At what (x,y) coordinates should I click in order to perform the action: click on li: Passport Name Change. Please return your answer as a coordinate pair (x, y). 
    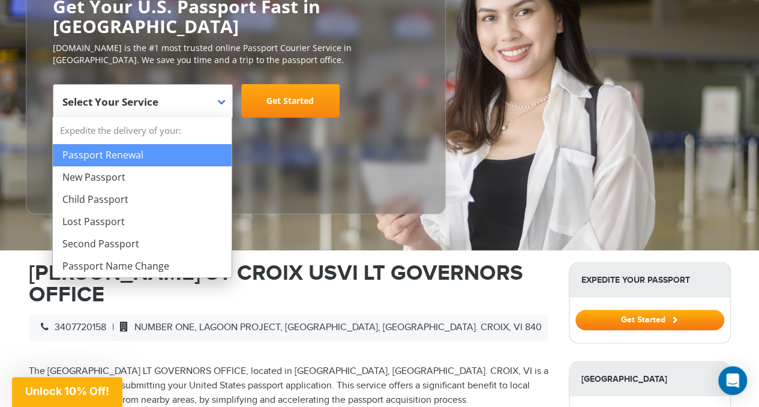
    Looking at the image, I should click on (142, 266).